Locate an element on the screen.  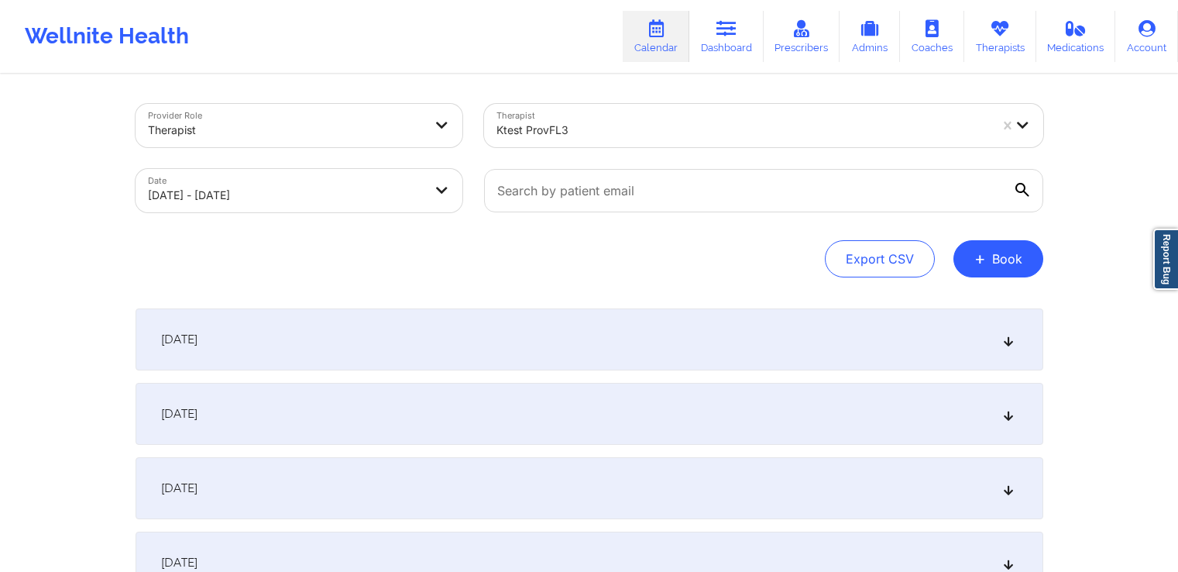
a: Therapists is located at coordinates (1000, 36).